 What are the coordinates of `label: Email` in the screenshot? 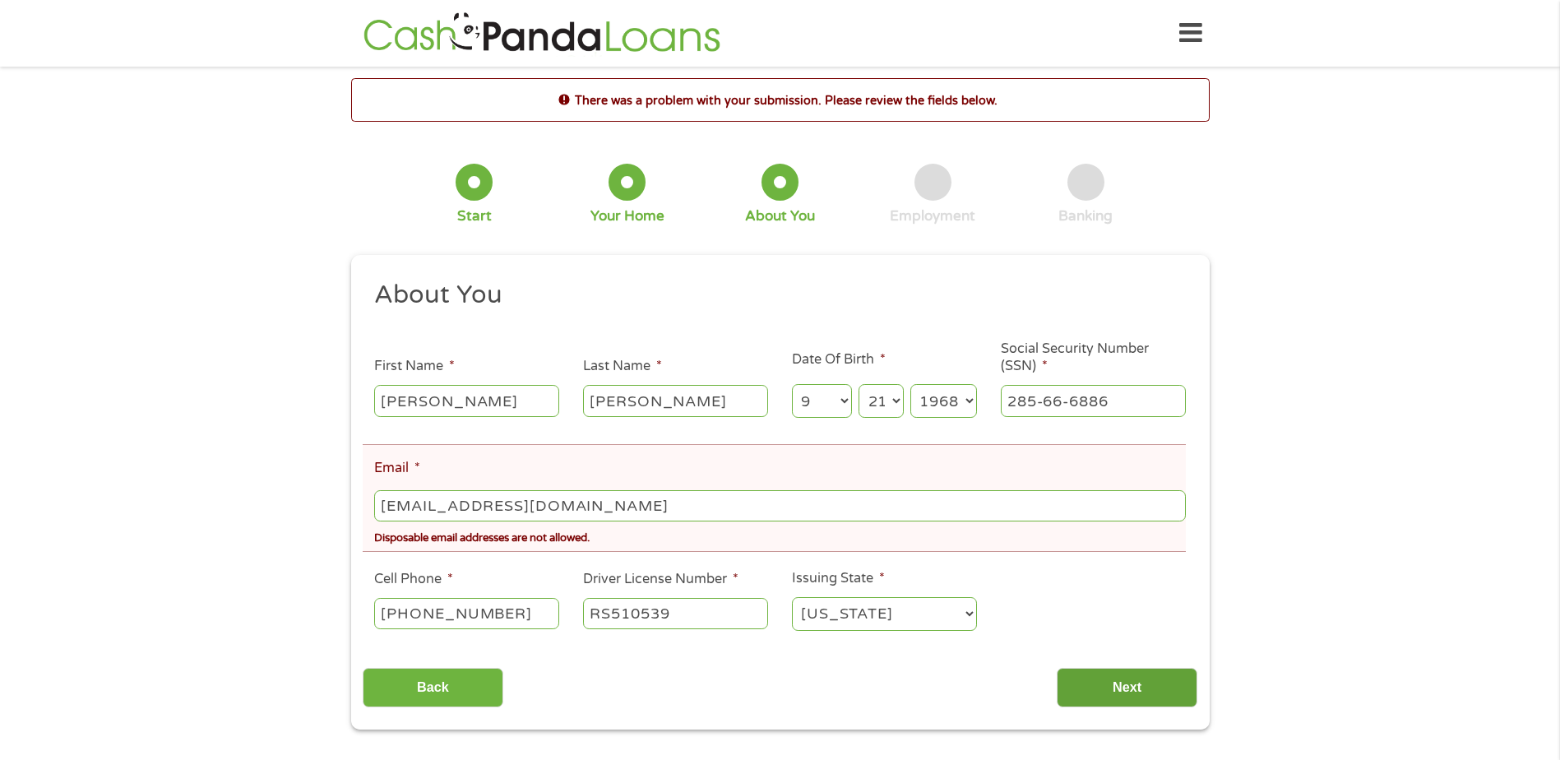 It's located at (397, 468).